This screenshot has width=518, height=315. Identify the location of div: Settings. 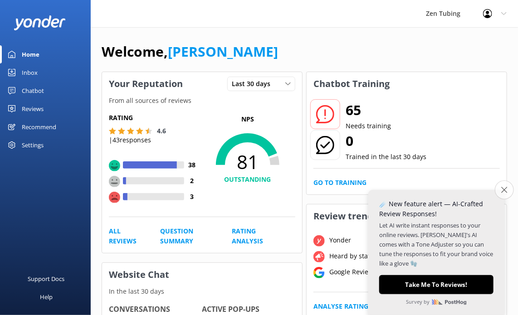
(33, 145).